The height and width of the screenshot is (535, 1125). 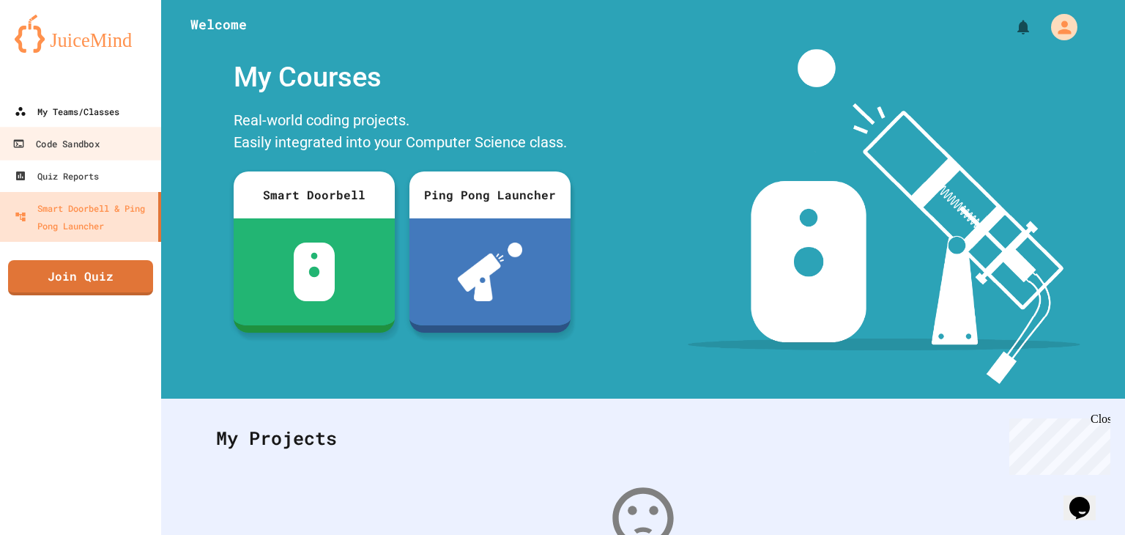 I want to click on div: Real-world coding projects. Easily integrated into your Computer Science class., so click(x=402, y=133).